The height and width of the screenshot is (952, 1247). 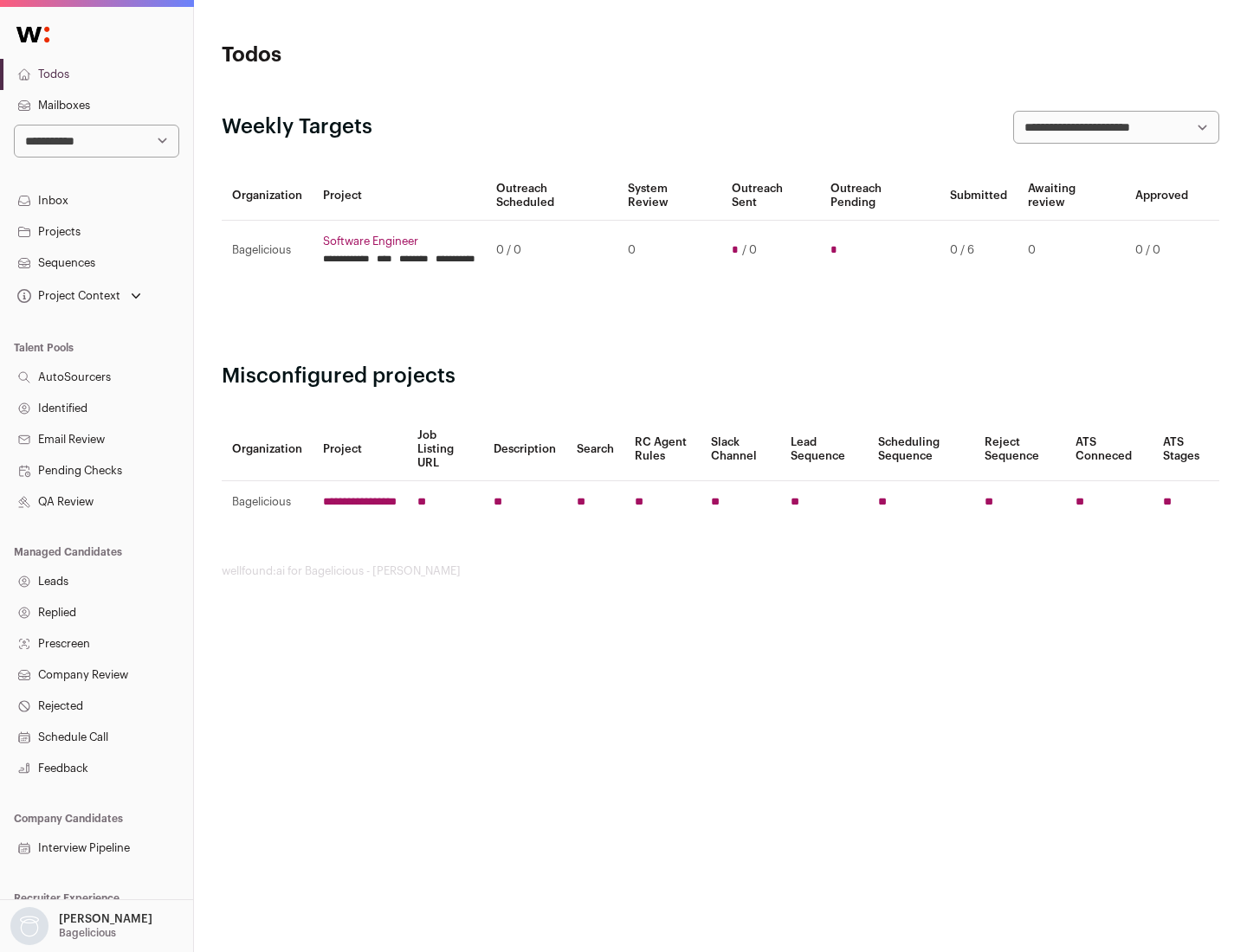 I want to click on th: Submitted, so click(x=979, y=195).